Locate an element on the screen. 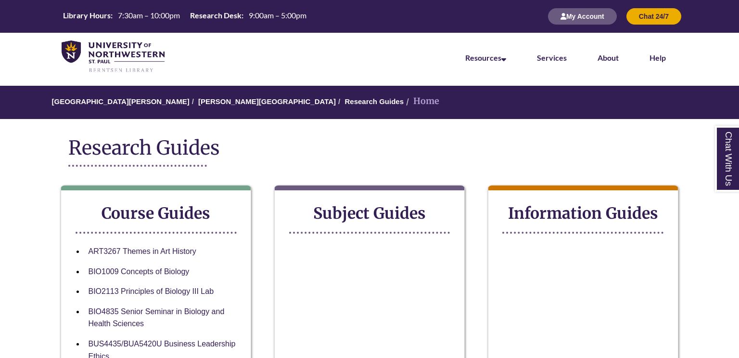  a: About is located at coordinates (608, 57).